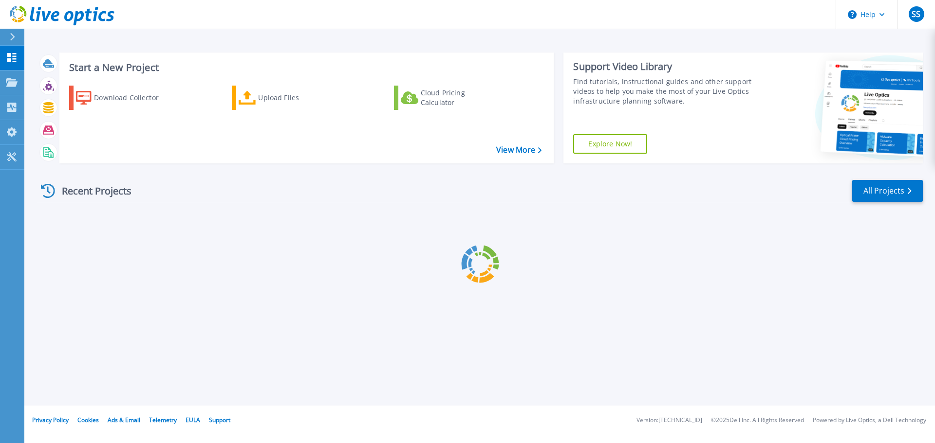 Image resolution: width=935 pixels, height=443 pixels. Describe the element at coordinates (305, 68) in the screenshot. I see `h3: Start a New Project` at that location.